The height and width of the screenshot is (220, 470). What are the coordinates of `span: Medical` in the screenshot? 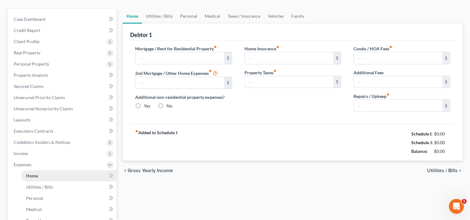 It's located at (34, 209).